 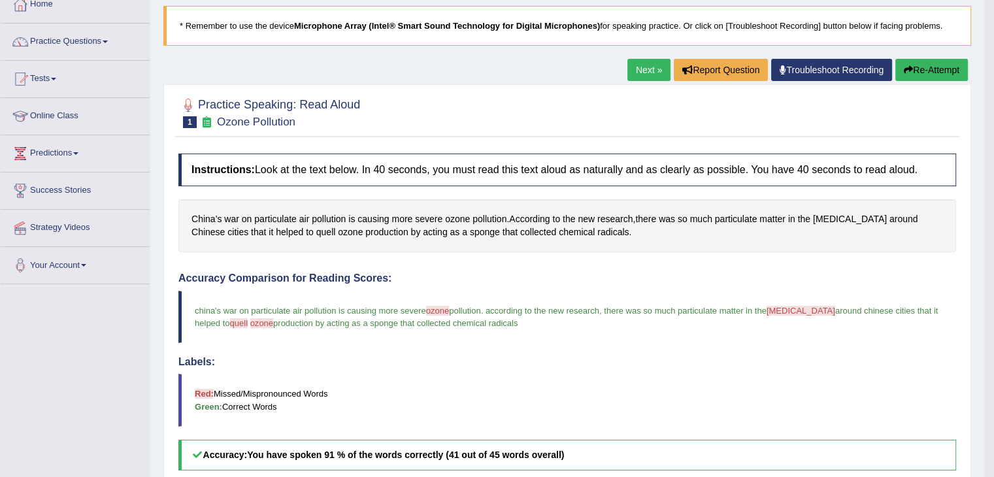 I want to click on b: You have spoken 91 % of the words correctly (41 out of 45 words overall), so click(x=405, y=455).